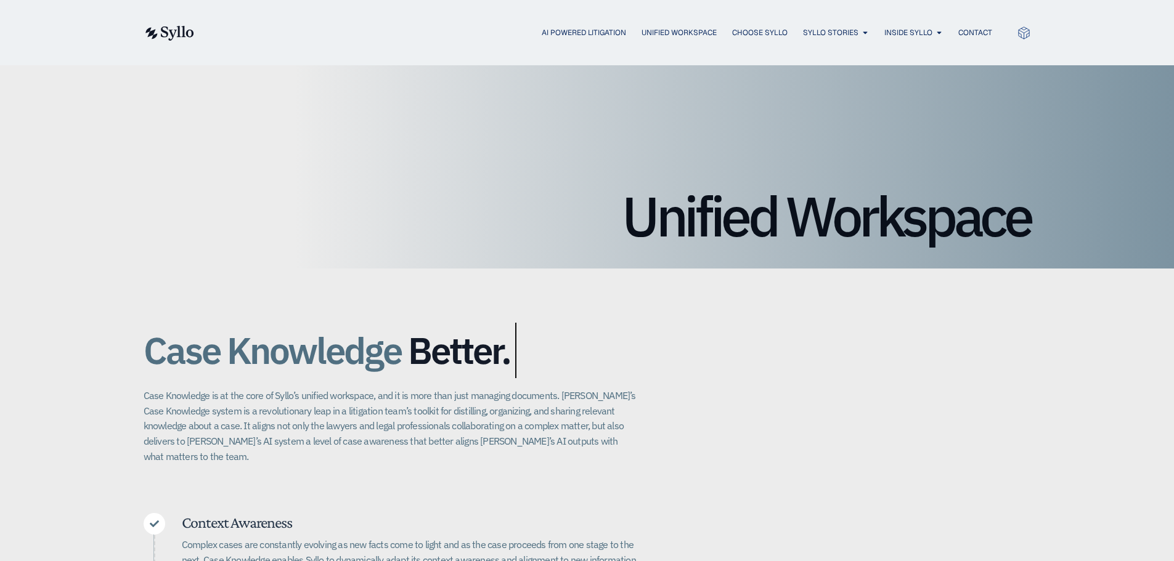 This screenshot has width=1174, height=561. What do you see at coordinates (409, 522) in the screenshot?
I see `h5: Context Awareness` at bounding box center [409, 522].